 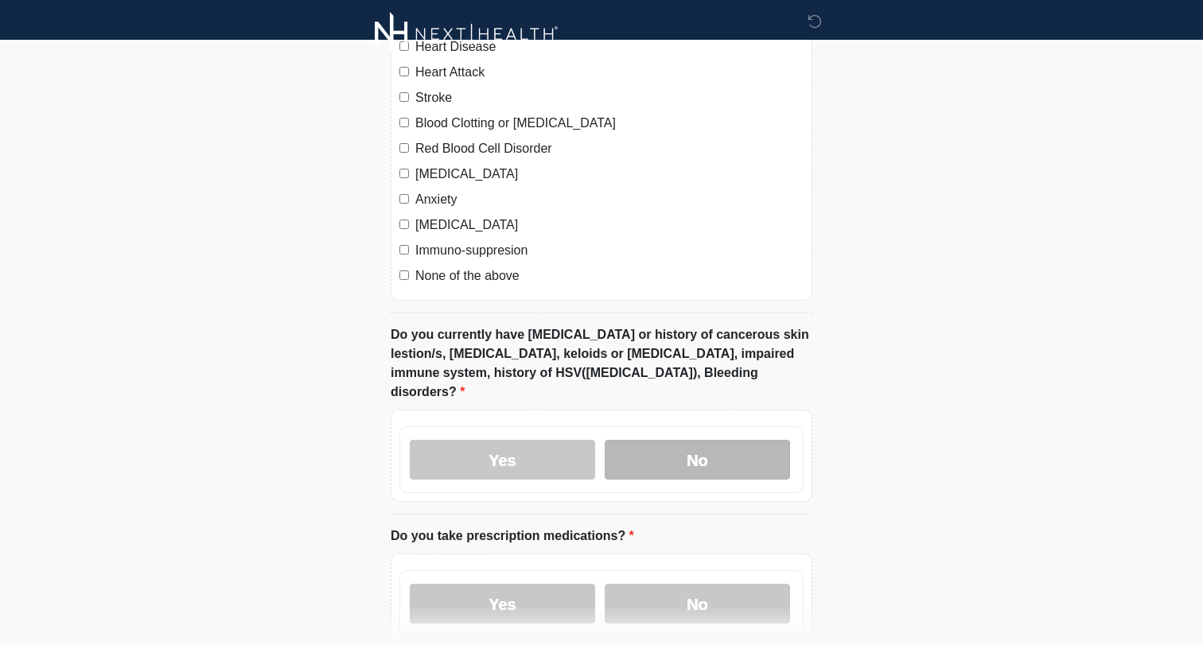 I want to click on input: Anxiety, so click(x=404, y=199).